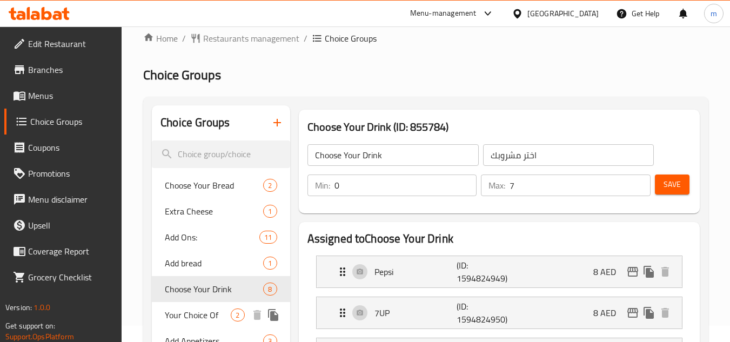 Image resolution: width=730 pixels, height=342 pixels. I want to click on span: Edit Restaurant, so click(71, 44).